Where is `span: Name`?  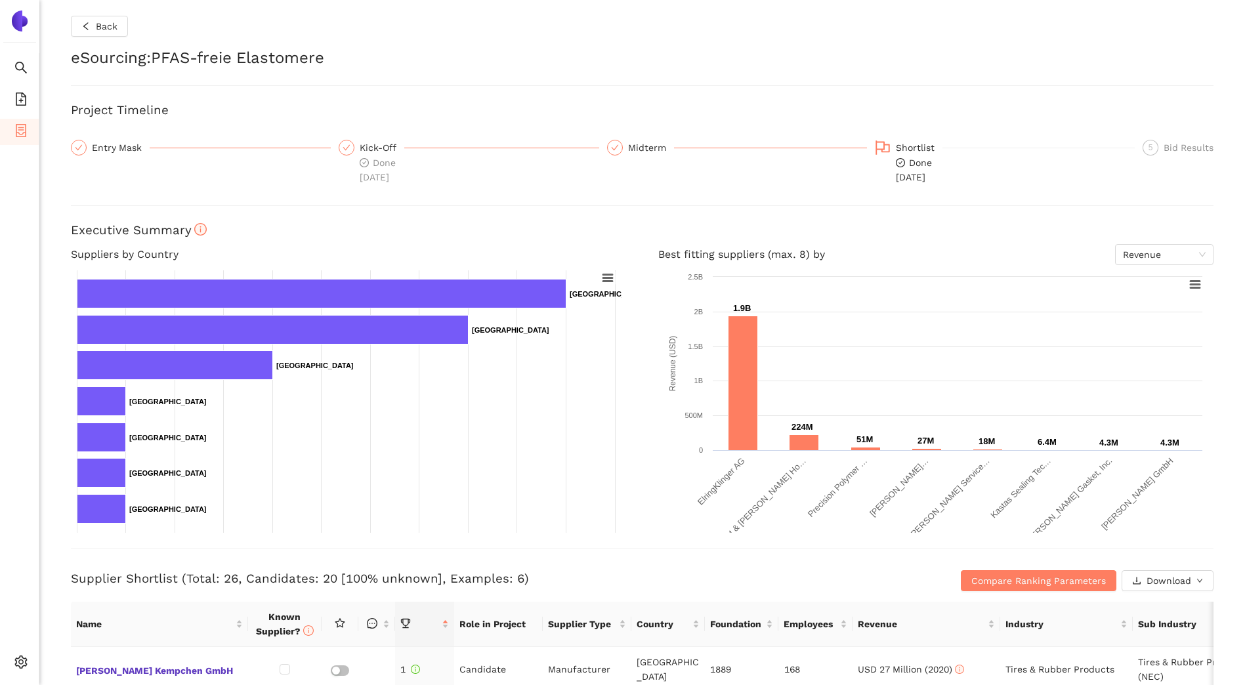 span: Name is located at coordinates (154, 624).